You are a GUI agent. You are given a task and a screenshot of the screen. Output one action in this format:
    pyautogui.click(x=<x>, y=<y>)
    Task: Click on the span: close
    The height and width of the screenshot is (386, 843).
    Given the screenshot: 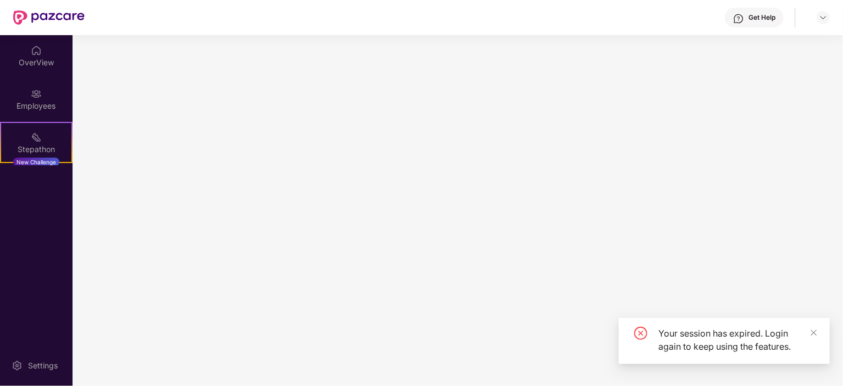 What is the action you would take?
    pyautogui.click(x=814, y=333)
    